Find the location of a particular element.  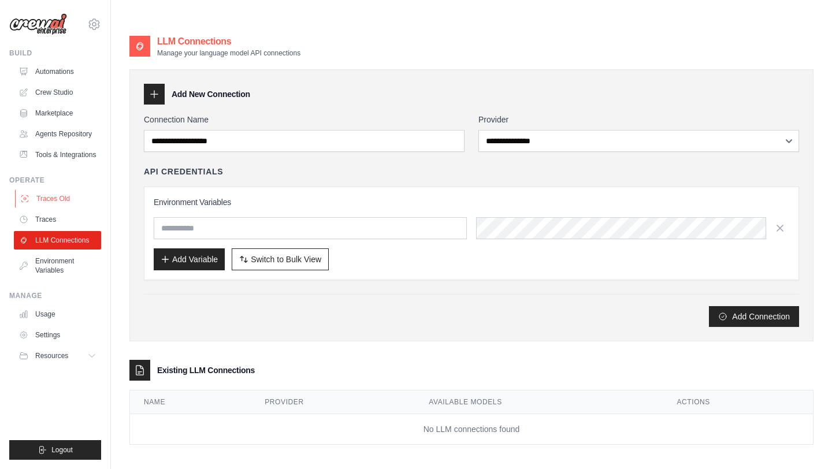

button: Switch to Bulk View is located at coordinates (280, 259).